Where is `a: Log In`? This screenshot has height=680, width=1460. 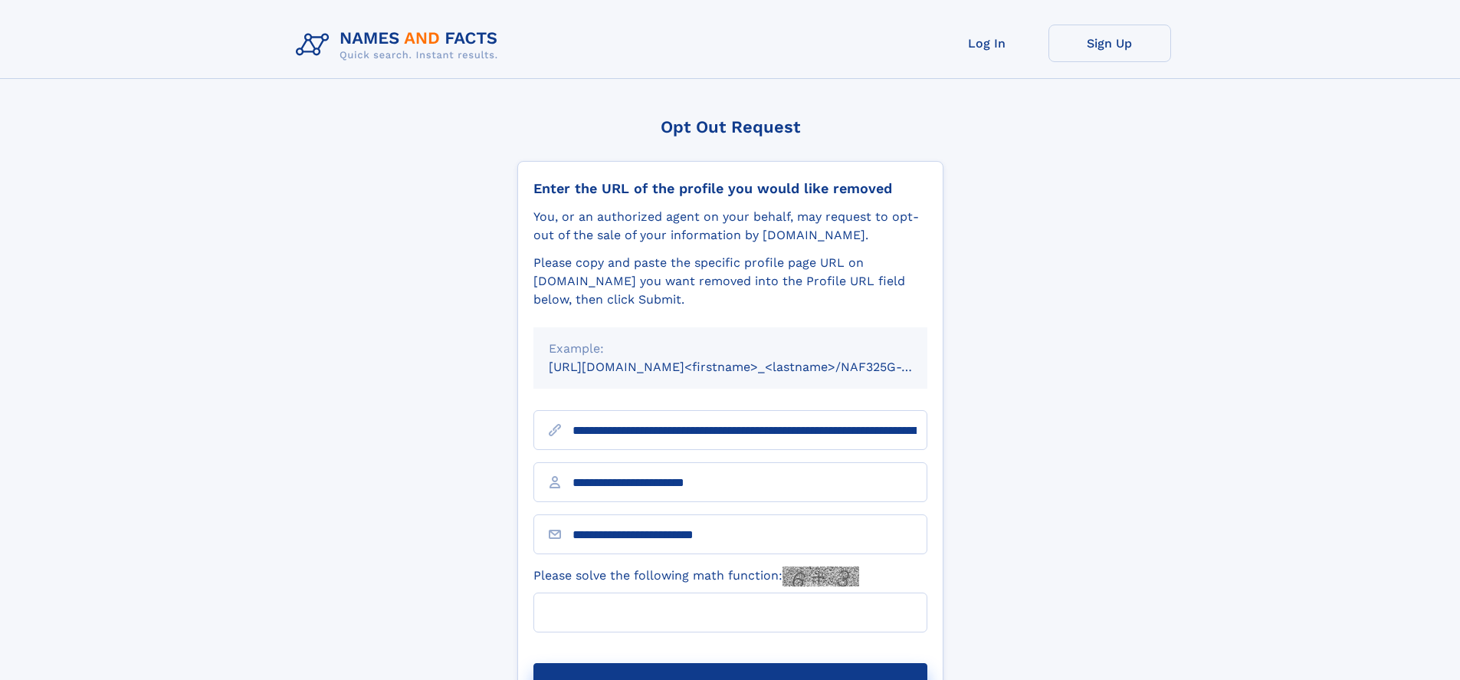 a: Log In is located at coordinates (987, 43).